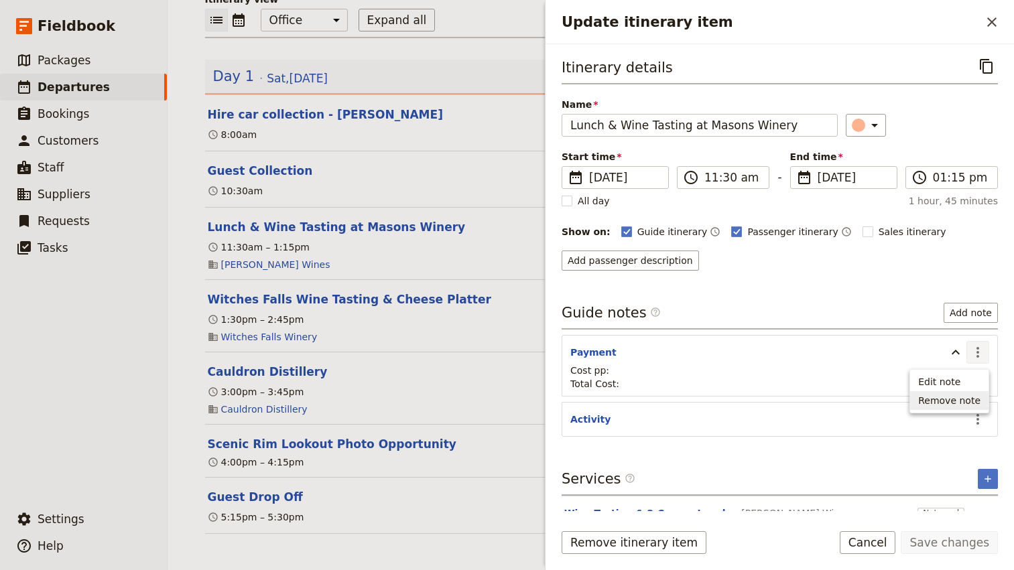 Image resolution: width=1014 pixels, height=570 pixels. What do you see at coordinates (594, 377) in the screenshot?
I see `span: Cost pp: Total Cost:` at bounding box center [594, 377].